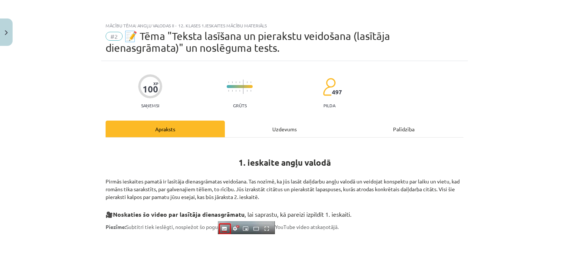  What do you see at coordinates (222, 227) in the screenshot?
I see `span: Subtitri tiek ieslēgti, nospiežot šo pogu YouTube video atskaņotājā.` at bounding box center [222, 227].